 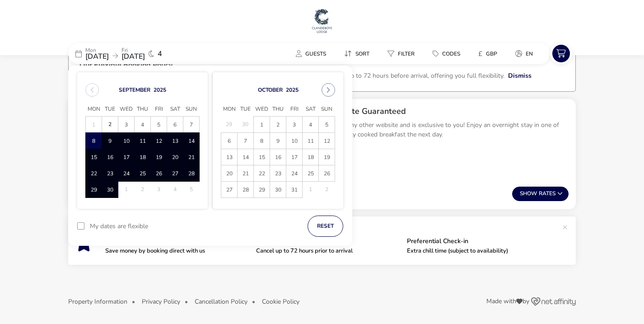 I want to click on td: 28, so click(x=191, y=173).